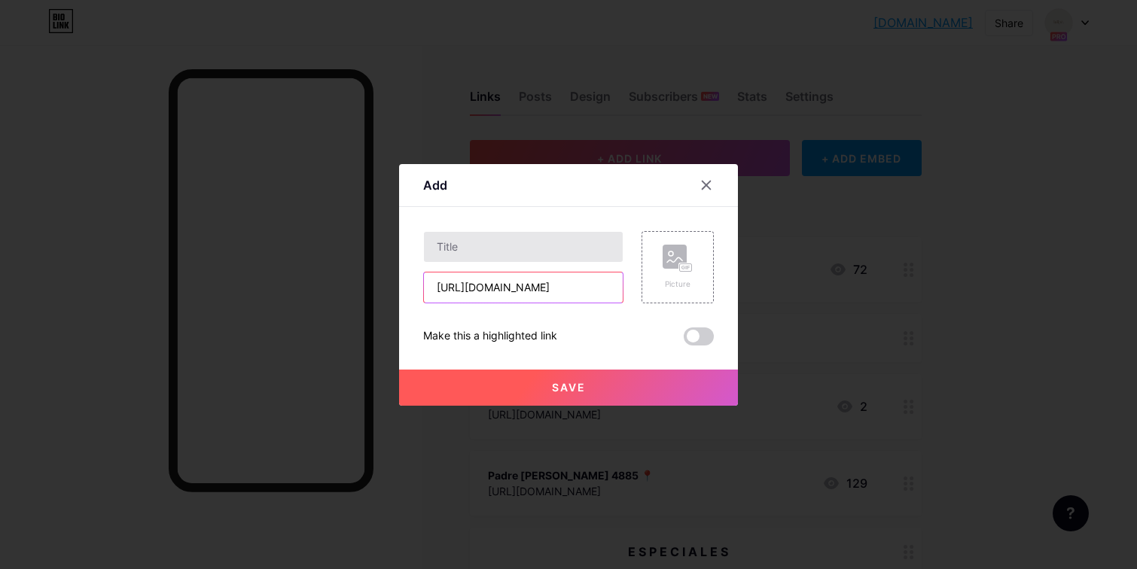  Describe the element at coordinates (435, 185) in the screenshot. I see `div: Add` at that location.